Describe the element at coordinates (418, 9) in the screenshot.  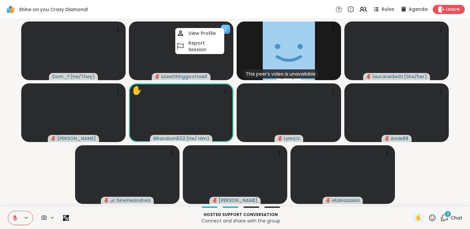
I see `span: Agenda` at that location.